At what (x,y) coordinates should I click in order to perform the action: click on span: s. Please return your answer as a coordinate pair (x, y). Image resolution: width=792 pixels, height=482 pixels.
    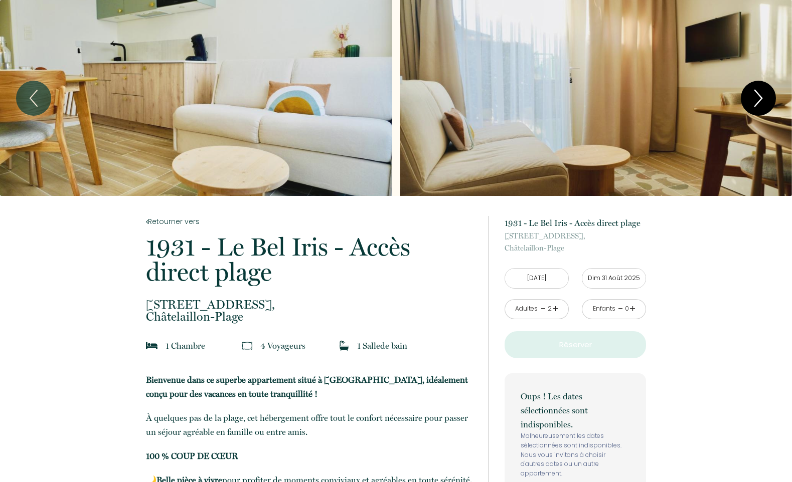
    Looking at the image, I should click on (303, 346).